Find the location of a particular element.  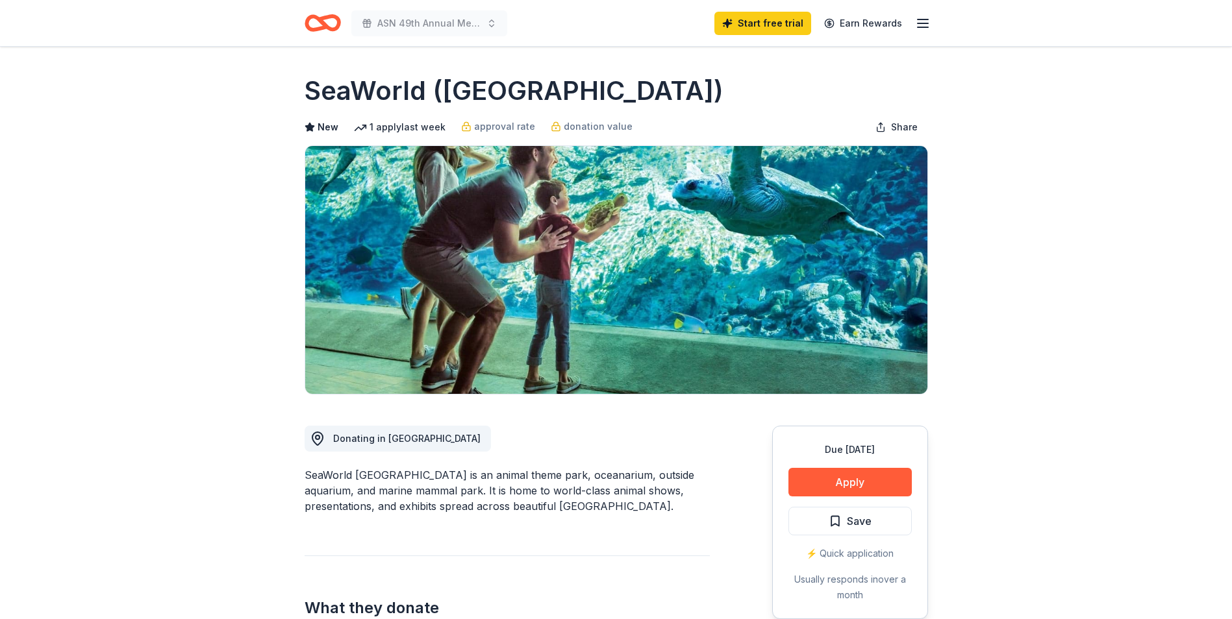

span: donation value is located at coordinates (598, 127).